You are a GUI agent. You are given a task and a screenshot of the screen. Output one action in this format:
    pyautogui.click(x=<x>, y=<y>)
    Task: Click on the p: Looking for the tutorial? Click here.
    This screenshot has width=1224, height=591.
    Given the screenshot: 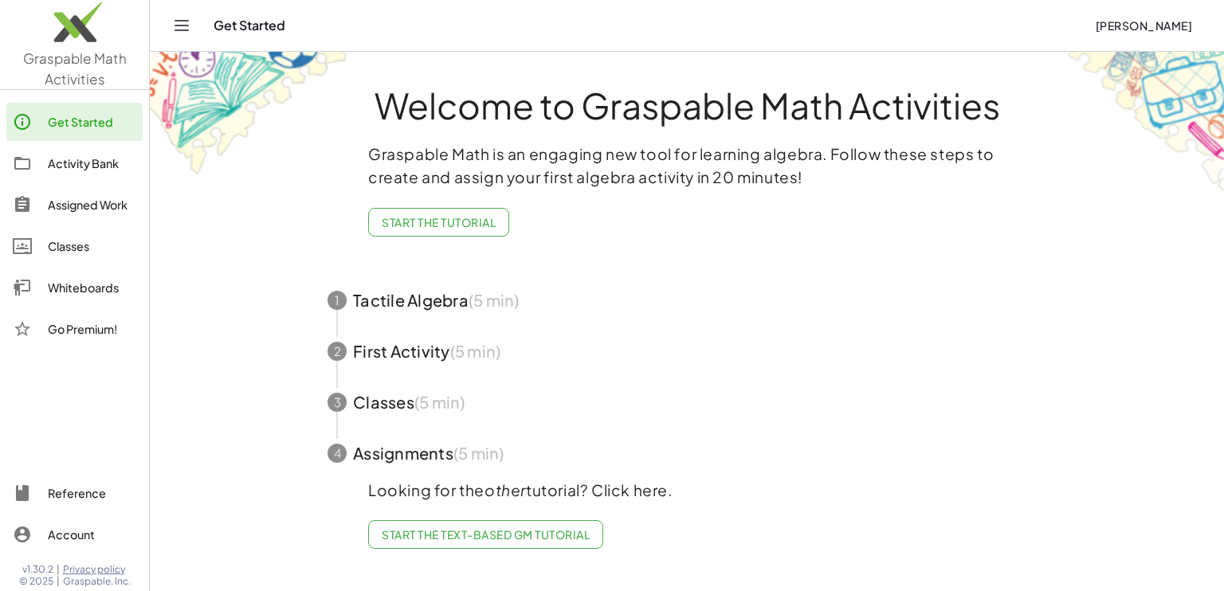 What is the action you would take?
    pyautogui.click(x=687, y=490)
    